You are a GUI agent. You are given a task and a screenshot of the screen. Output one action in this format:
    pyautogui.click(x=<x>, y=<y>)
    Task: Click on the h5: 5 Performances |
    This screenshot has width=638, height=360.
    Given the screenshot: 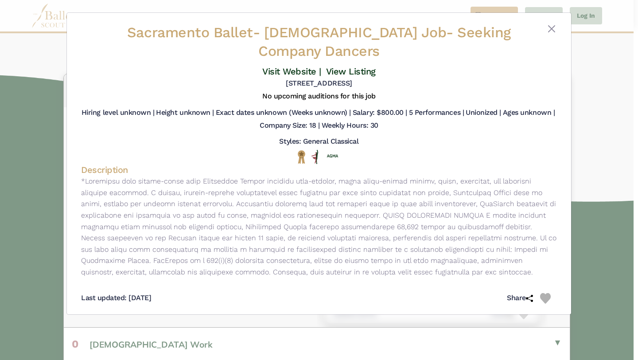 What is the action you would take?
    pyautogui.click(x=436, y=113)
    